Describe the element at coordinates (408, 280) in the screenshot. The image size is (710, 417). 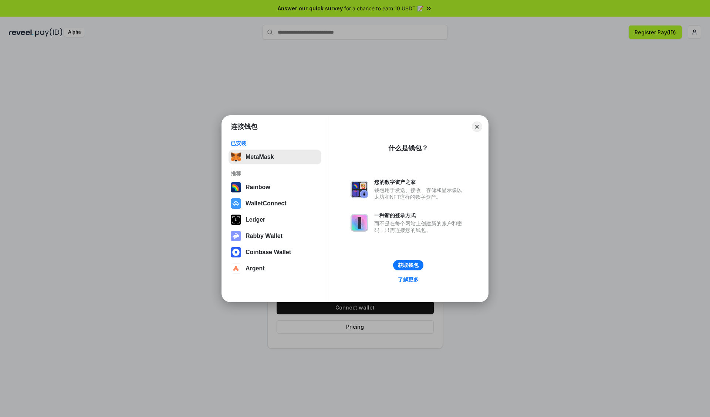
I see `div: 了解更多` at that location.